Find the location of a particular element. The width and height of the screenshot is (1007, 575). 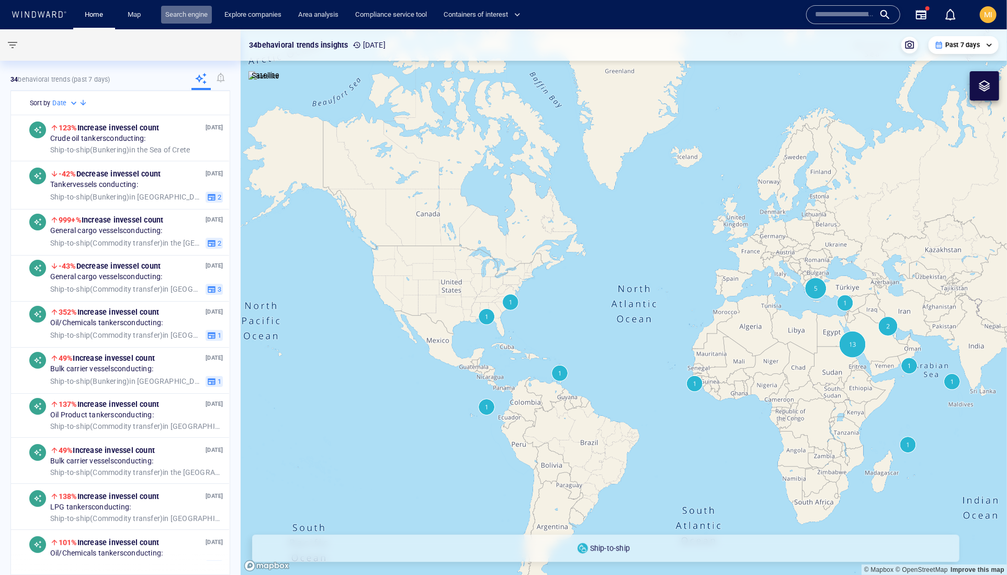

a: Compliance service tool is located at coordinates (391, 15).